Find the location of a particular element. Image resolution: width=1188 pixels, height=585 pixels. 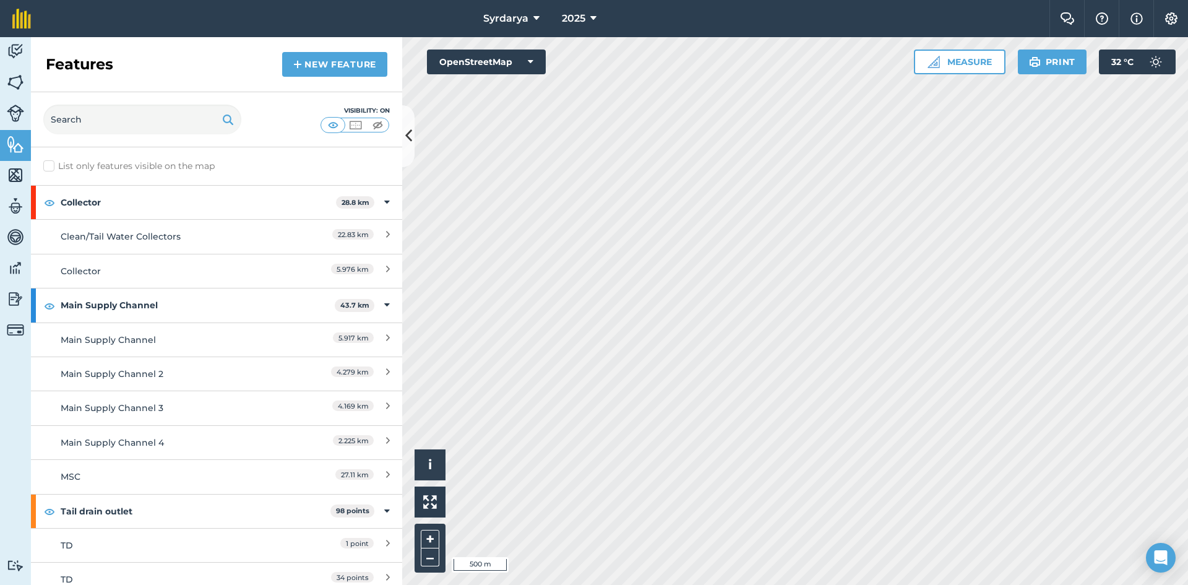

a: Main Supply Channel 42.225 km is located at coordinates (216, 442).